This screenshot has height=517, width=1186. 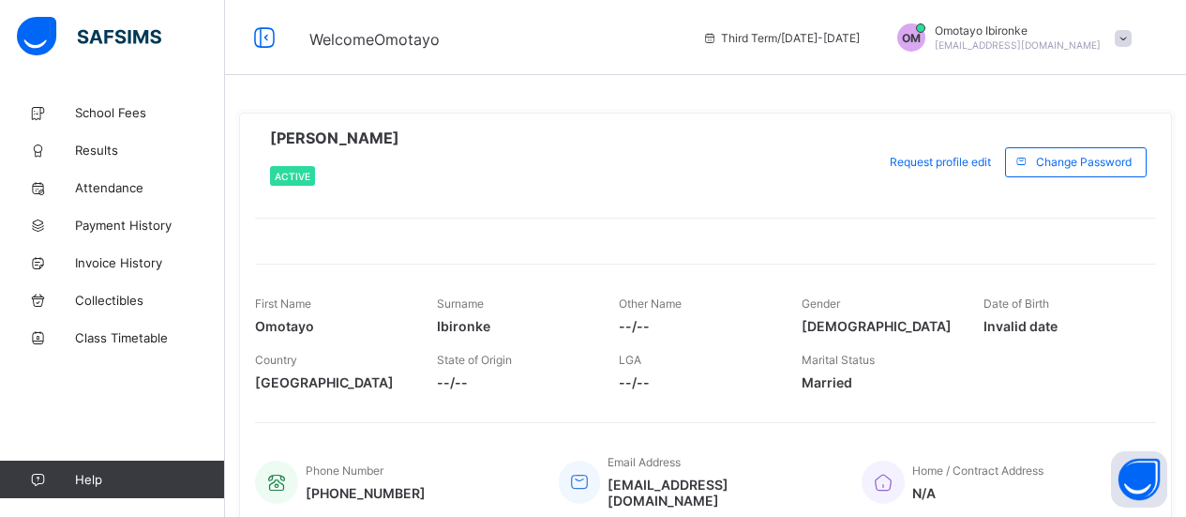 What do you see at coordinates (150, 188) in the screenshot?
I see `span: Attendance` at bounding box center [150, 188].